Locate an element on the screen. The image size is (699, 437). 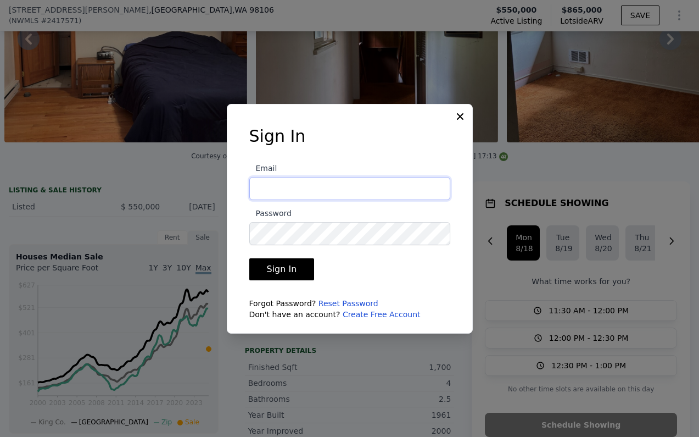
span: Password is located at coordinates (270, 213).